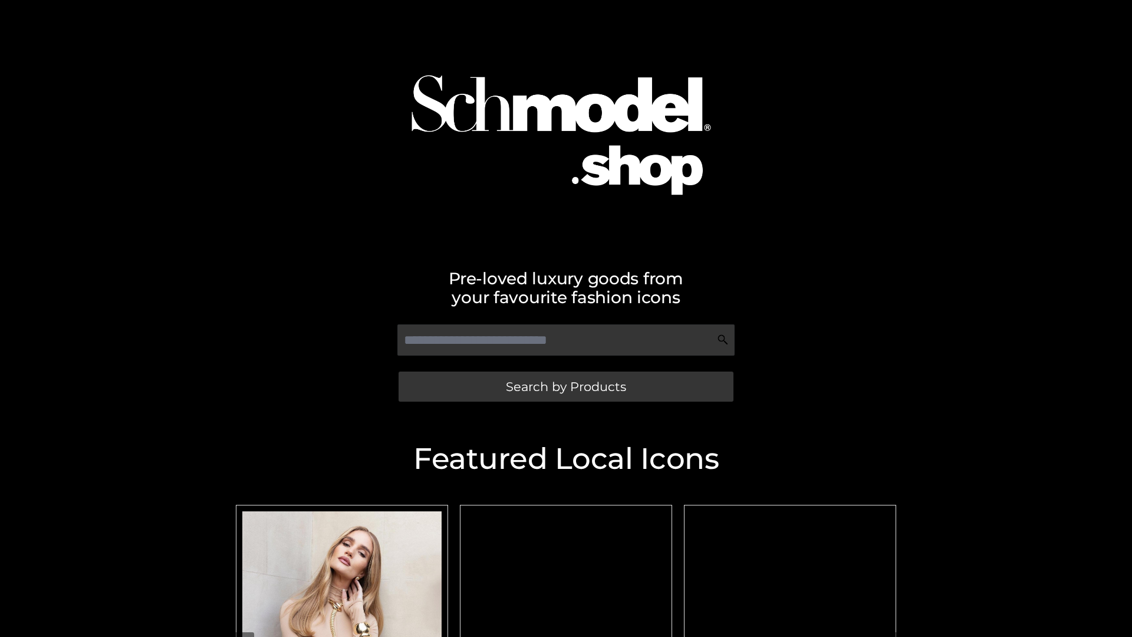 The width and height of the screenshot is (1132, 637). Describe the element at coordinates (723, 340) in the screenshot. I see `img: Search Icon` at that location.